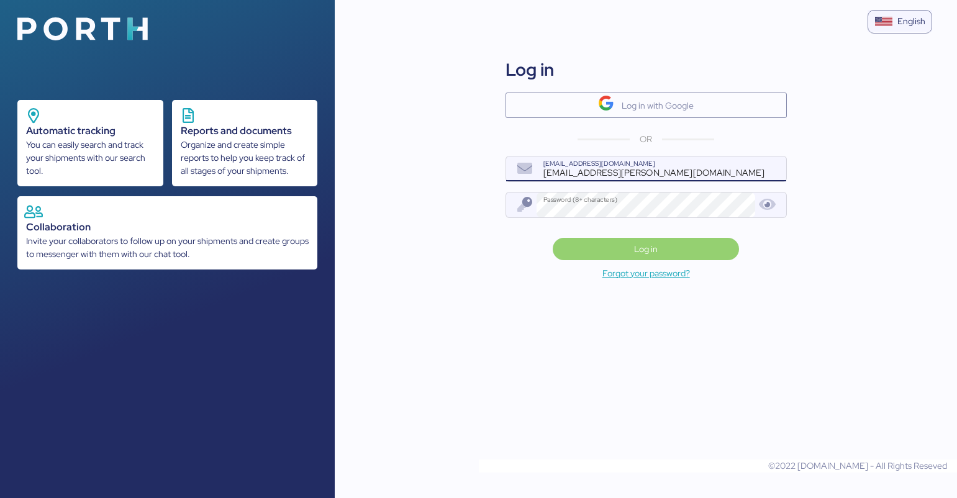 This screenshot has height=498, width=957. Describe the element at coordinates (245, 158) in the screenshot. I see `div: Organize and create simple reports to help you keep track of all stages of your shipments.` at that location.